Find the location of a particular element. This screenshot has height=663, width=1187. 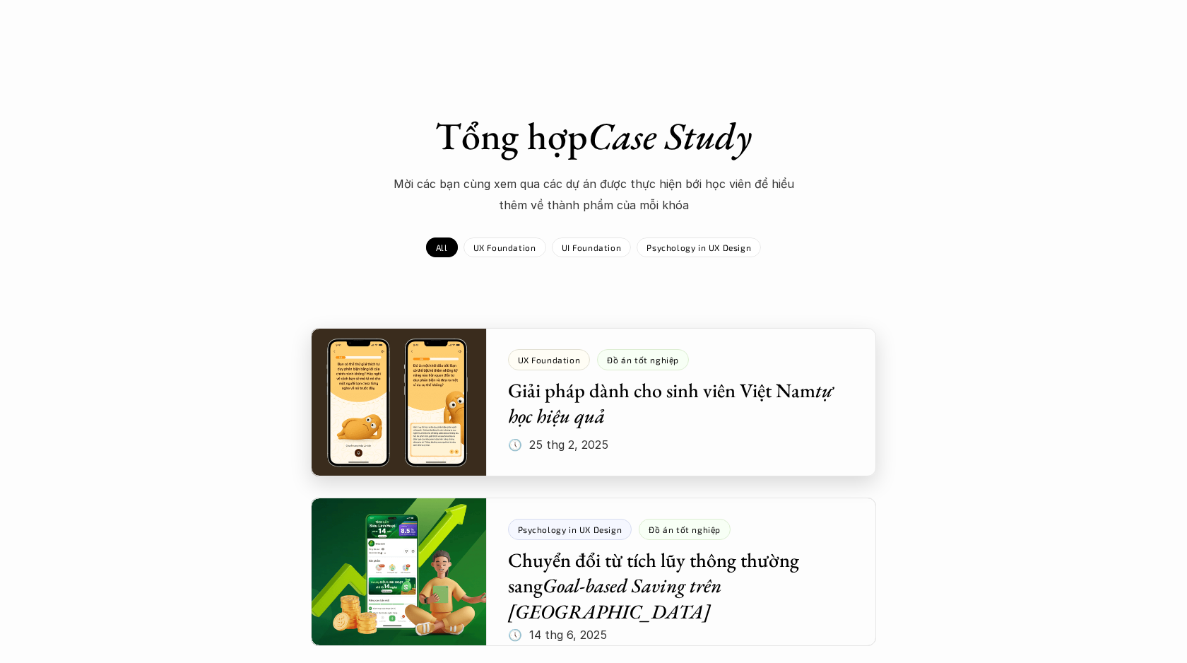

p: All is located at coordinates (442, 247).